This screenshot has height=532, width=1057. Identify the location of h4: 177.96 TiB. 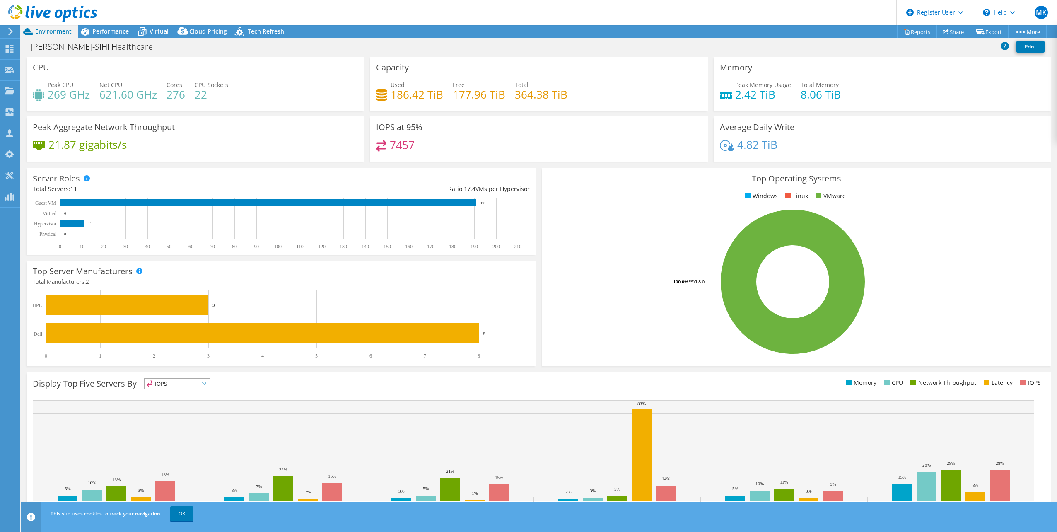
(479, 94).